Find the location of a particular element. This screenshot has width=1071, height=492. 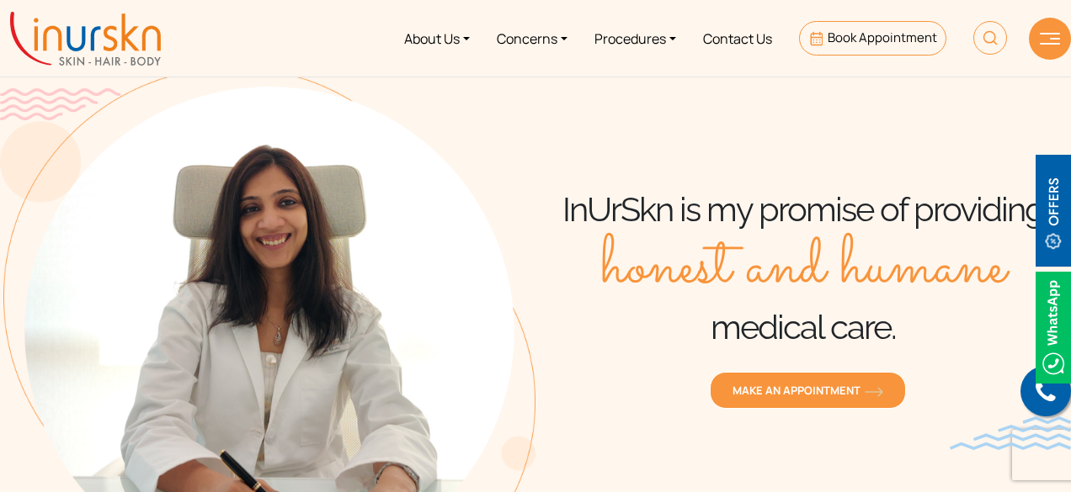

img: hamLine.svg is located at coordinates (1050, 39).